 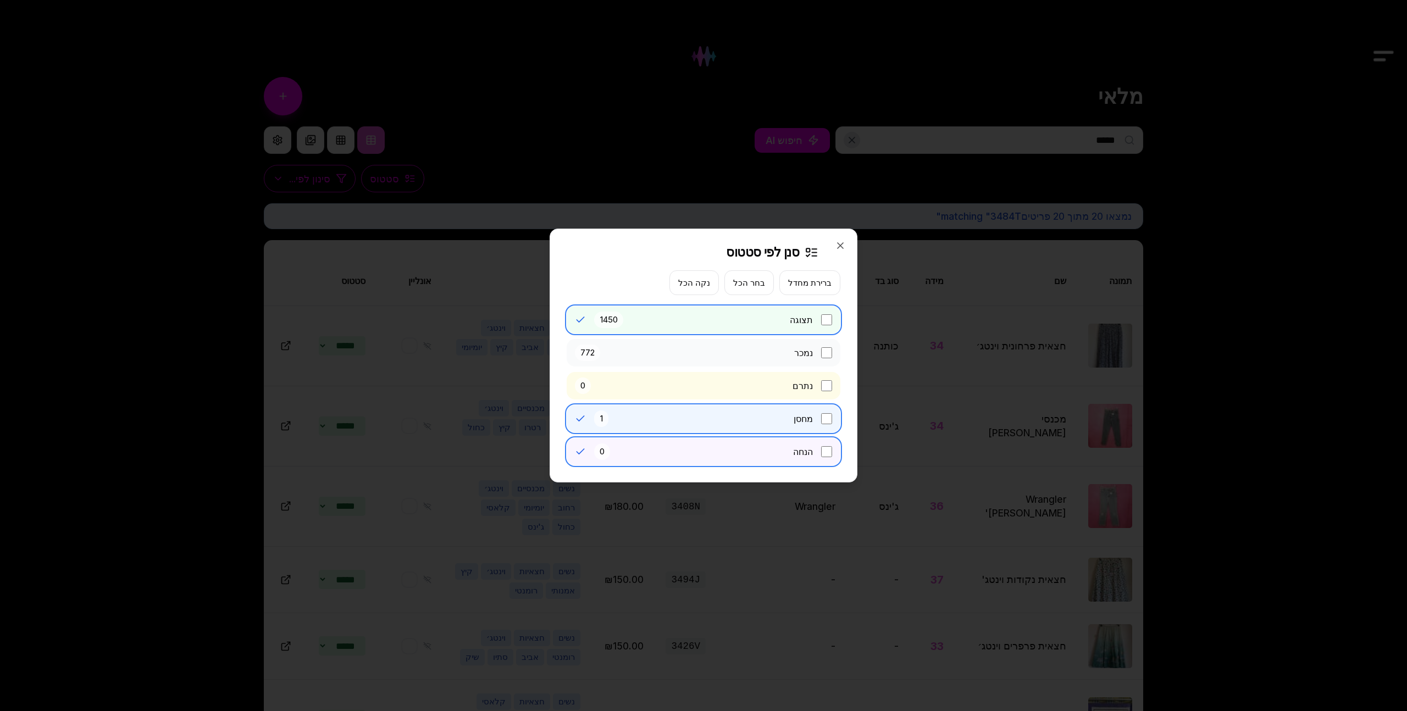 What do you see at coordinates (722, 320) in the screenshot?
I see `span: תצוגה` at bounding box center [722, 320].